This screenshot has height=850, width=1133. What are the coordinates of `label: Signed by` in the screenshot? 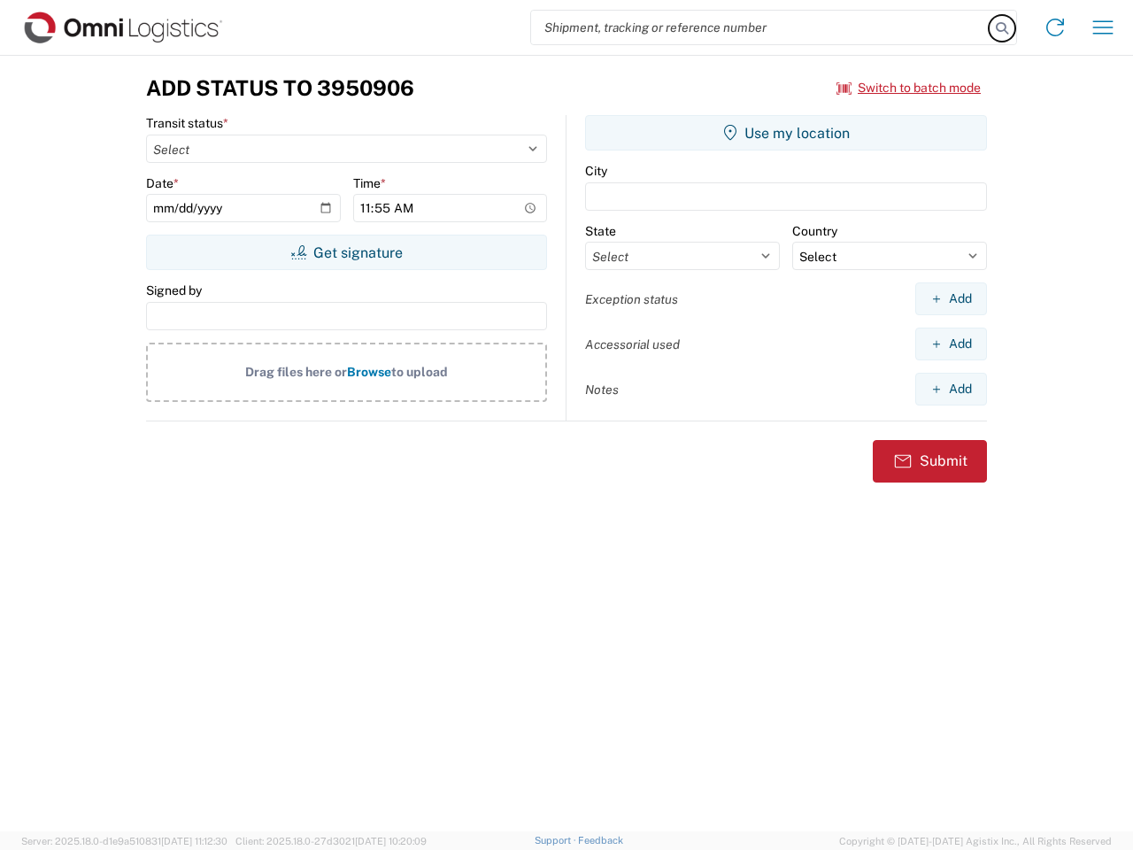 It's located at (173, 290).